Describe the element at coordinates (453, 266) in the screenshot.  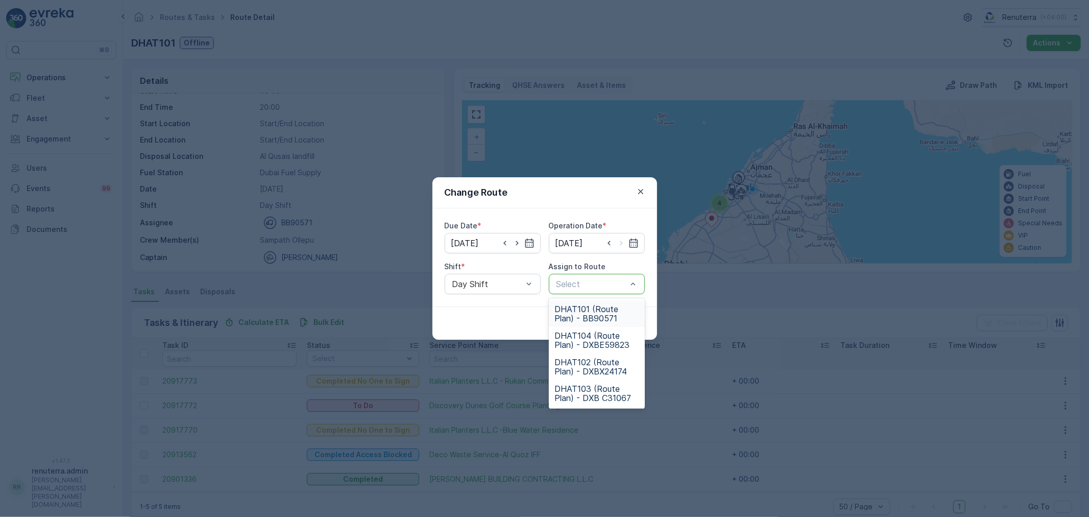
I see `label: Shift` at that location.